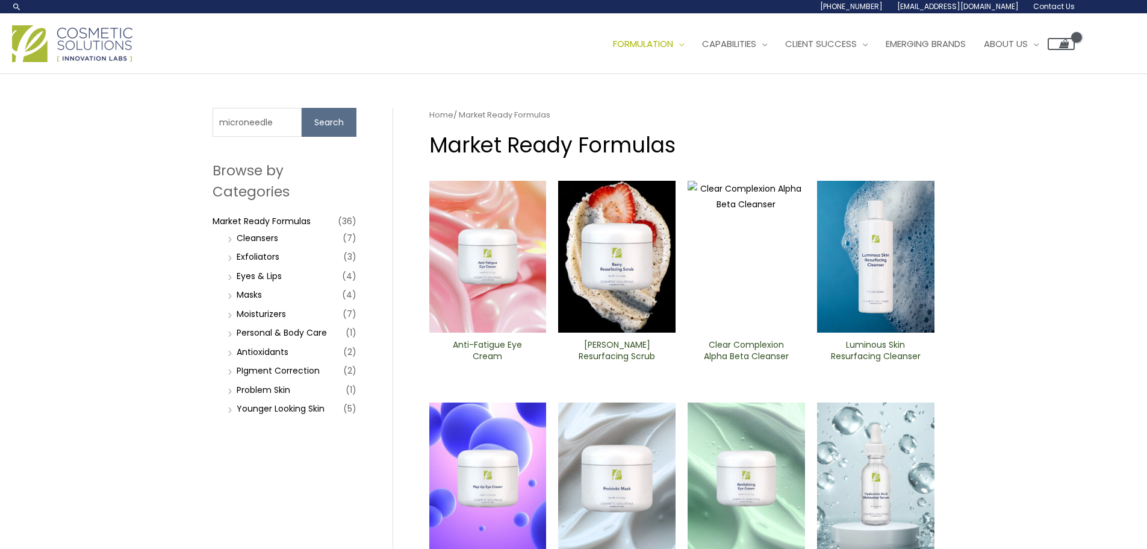  What do you see at coordinates (259, 276) in the screenshot?
I see `a: Eyes & Lips` at bounding box center [259, 276].